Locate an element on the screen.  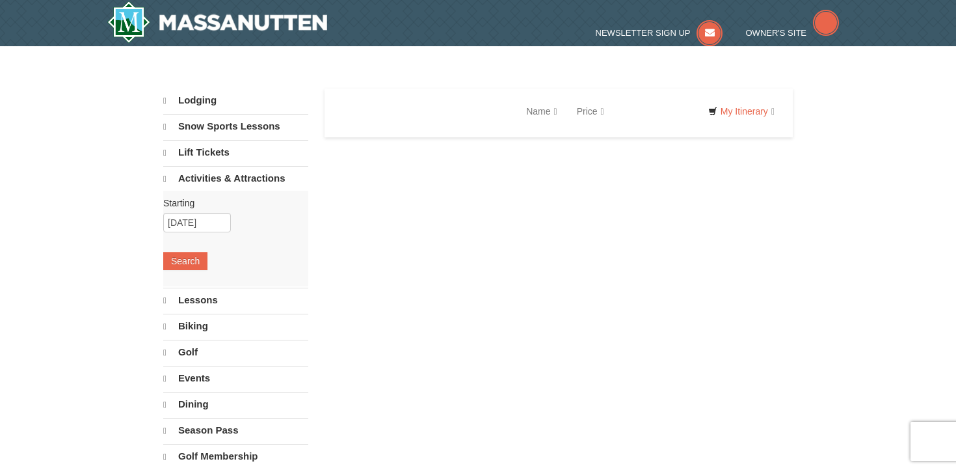
span: Owner's Site is located at coordinates (777, 33).